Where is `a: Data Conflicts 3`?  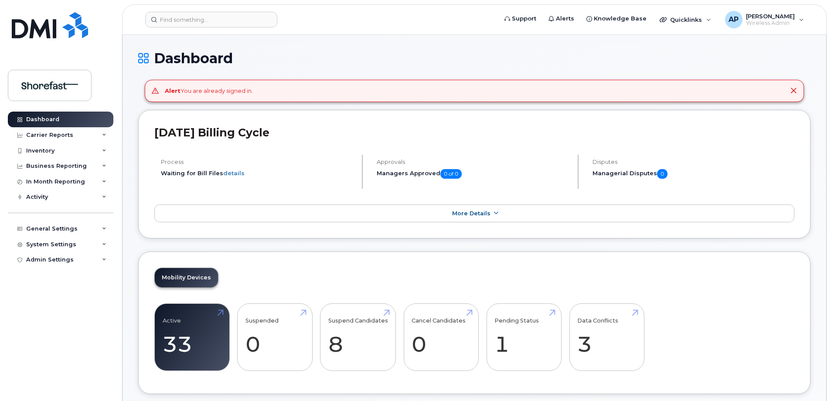
a: Data Conflicts 3 is located at coordinates (607, 338).